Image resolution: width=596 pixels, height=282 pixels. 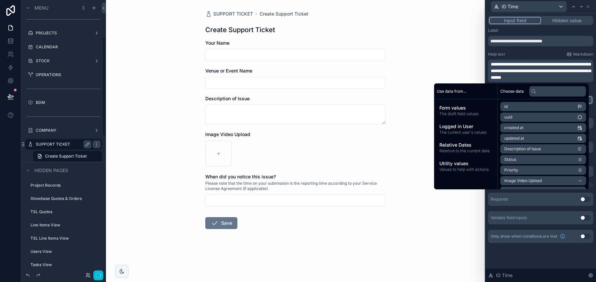 I want to click on span: Choose data, so click(x=512, y=91).